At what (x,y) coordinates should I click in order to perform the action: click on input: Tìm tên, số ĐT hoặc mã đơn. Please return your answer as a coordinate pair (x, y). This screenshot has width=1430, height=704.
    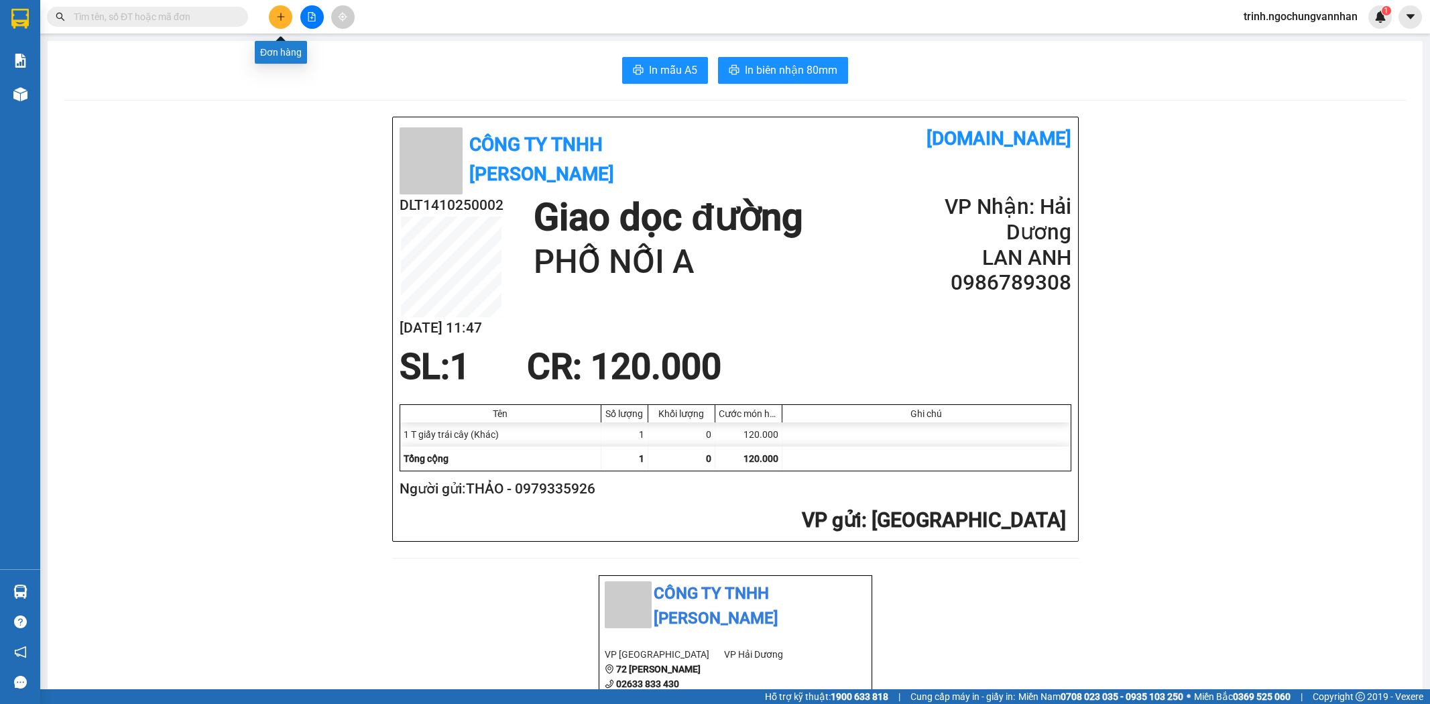
    Looking at the image, I should click on (153, 17).